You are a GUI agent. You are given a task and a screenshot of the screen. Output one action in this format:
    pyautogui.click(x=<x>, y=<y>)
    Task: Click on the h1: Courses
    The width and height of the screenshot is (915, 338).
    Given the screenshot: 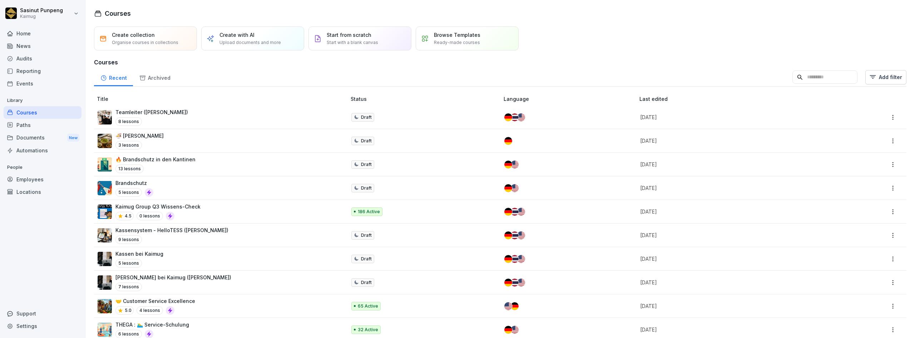 What is the action you would take?
    pyautogui.click(x=118, y=13)
    